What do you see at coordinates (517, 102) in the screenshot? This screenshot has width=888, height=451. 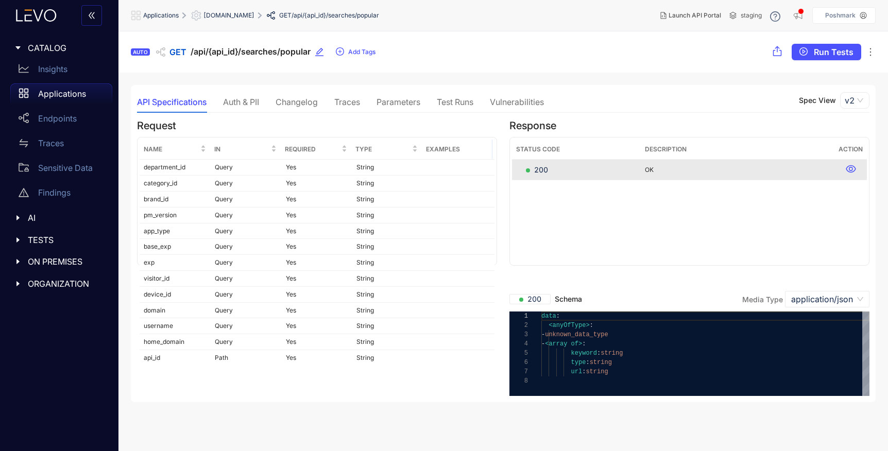 I see `div: Vulnerabilities` at bounding box center [517, 102].